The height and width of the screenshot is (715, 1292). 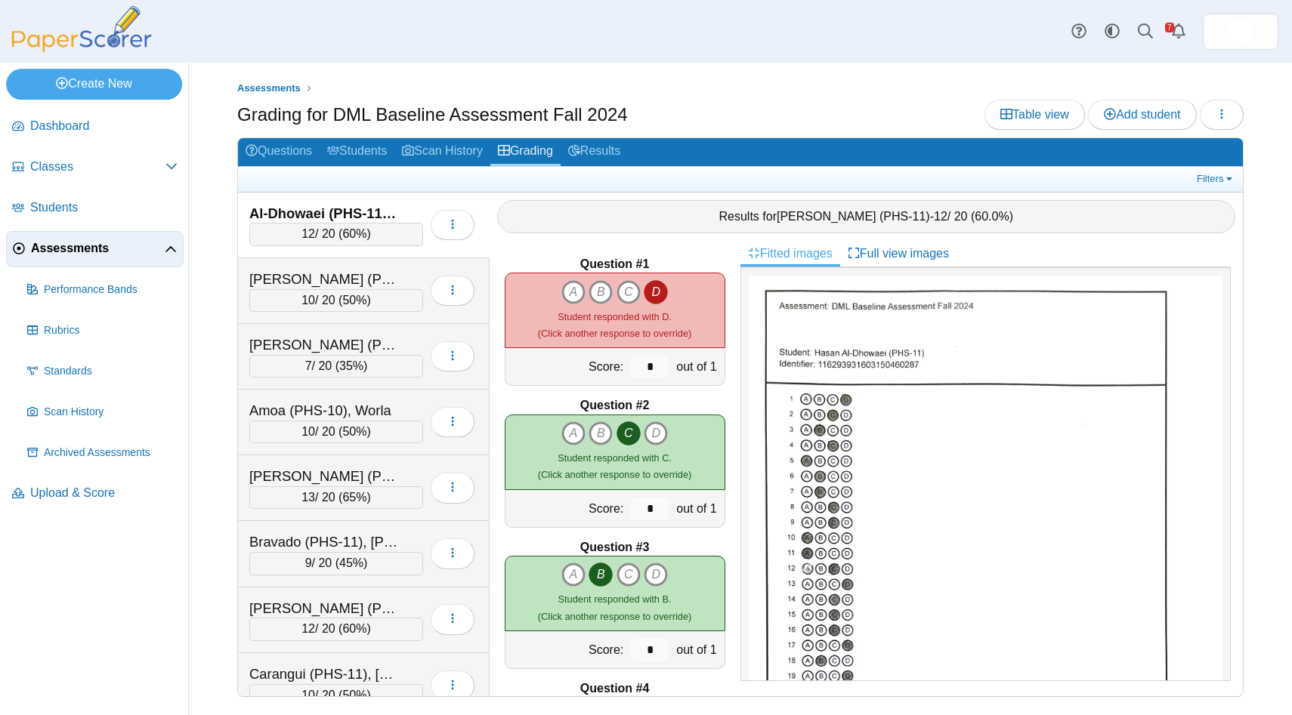 What do you see at coordinates (94, 127) in the screenshot?
I see `a: Dashboard` at bounding box center [94, 127].